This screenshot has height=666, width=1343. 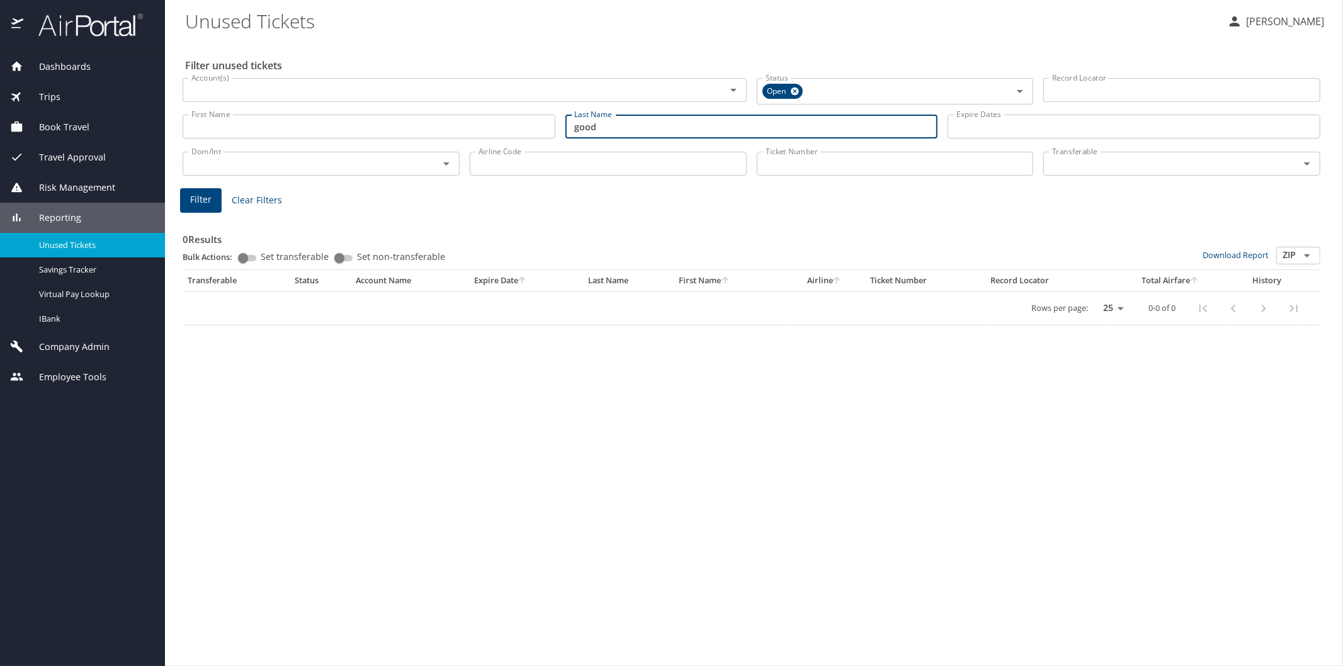 What do you see at coordinates (1171, 281) in the screenshot?
I see `th: Total Airfare` at bounding box center [1171, 281].